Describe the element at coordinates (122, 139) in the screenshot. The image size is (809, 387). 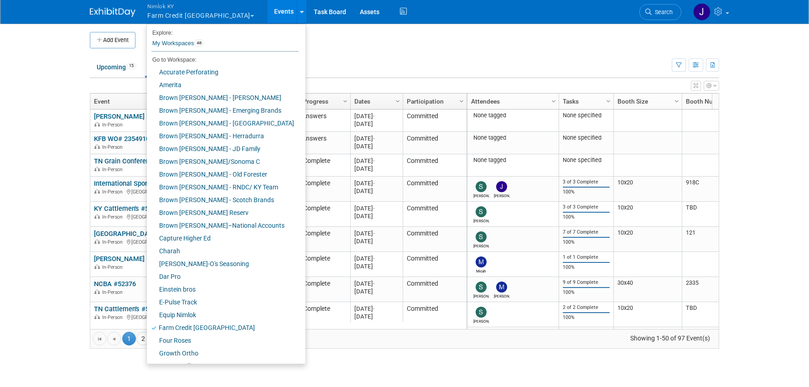
I see `a: KFB WO# 2354910` at that location.